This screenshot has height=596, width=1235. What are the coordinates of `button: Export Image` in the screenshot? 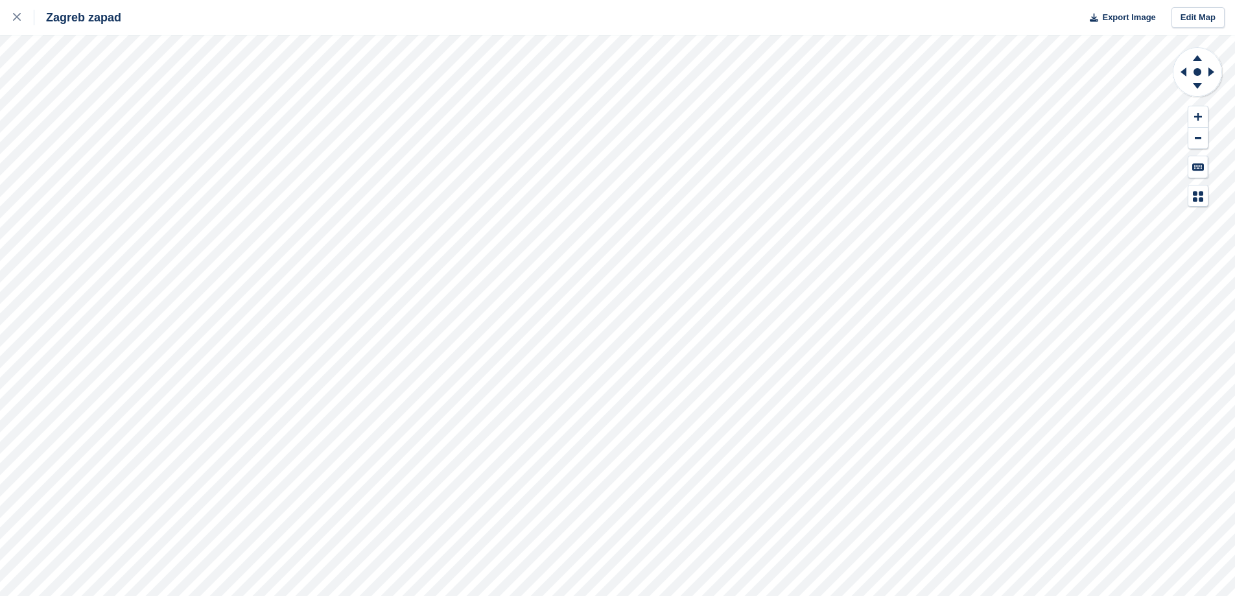 It's located at (1119, 18).